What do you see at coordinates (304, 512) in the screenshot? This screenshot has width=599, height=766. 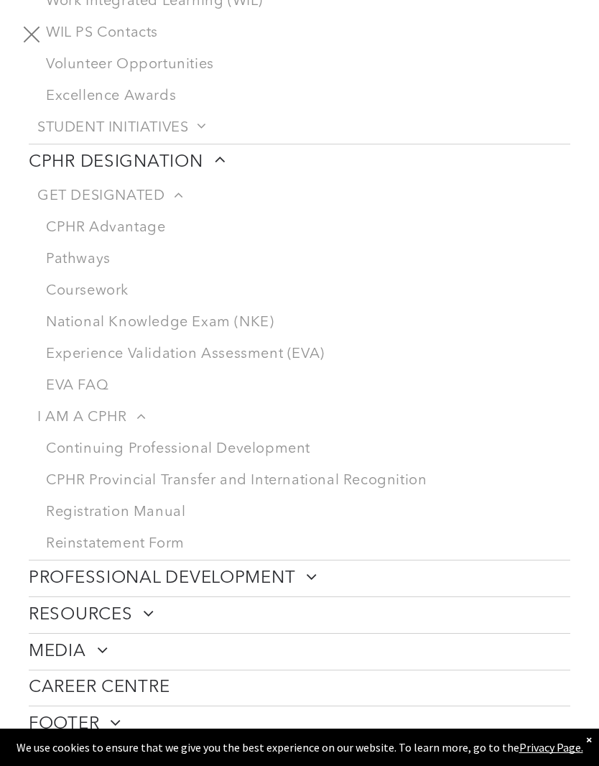 I see `a: Registration Manual` at bounding box center [304, 512].